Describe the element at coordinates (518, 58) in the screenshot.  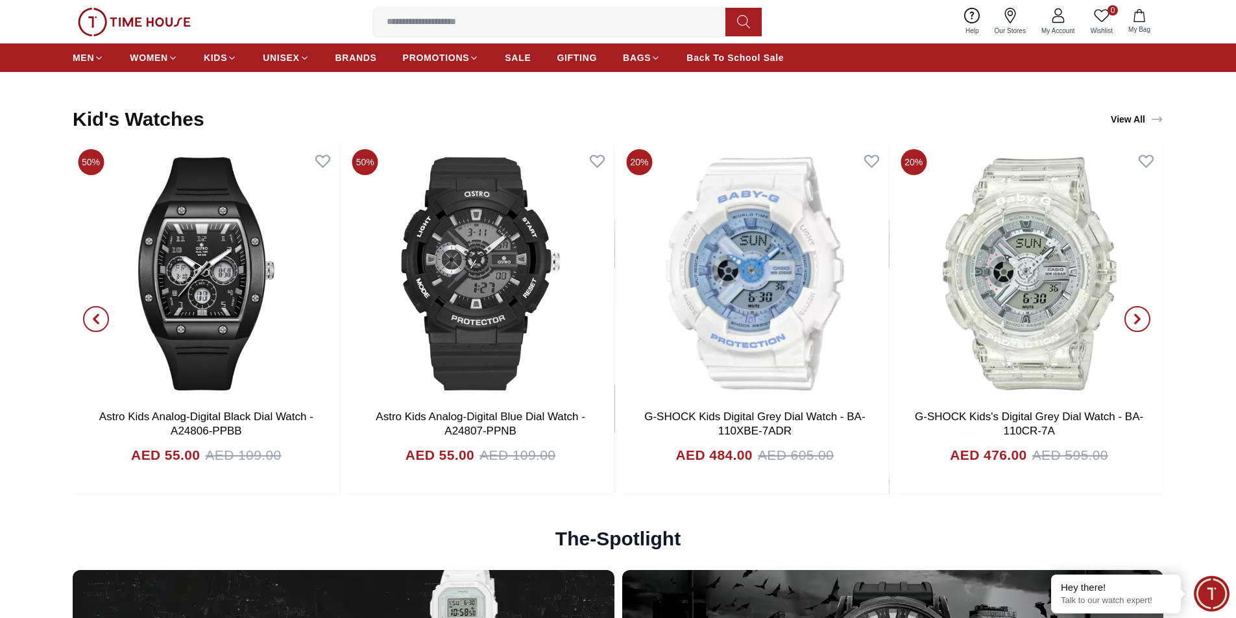
I see `a: SALE` at that location.